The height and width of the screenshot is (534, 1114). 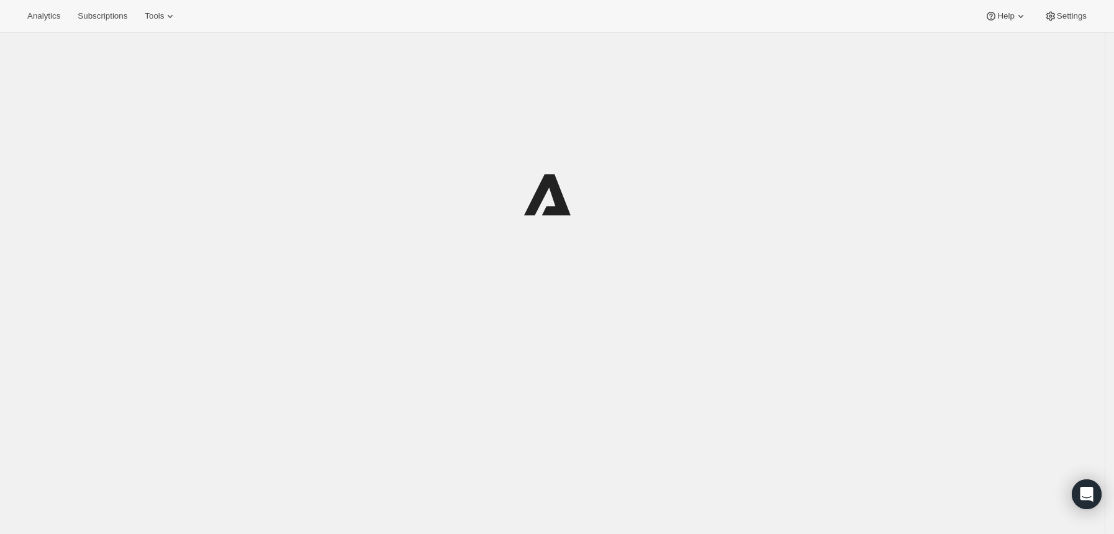 What do you see at coordinates (1005, 16) in the screenshot?
I see `button: Help` at bounding box center [1005, 16].